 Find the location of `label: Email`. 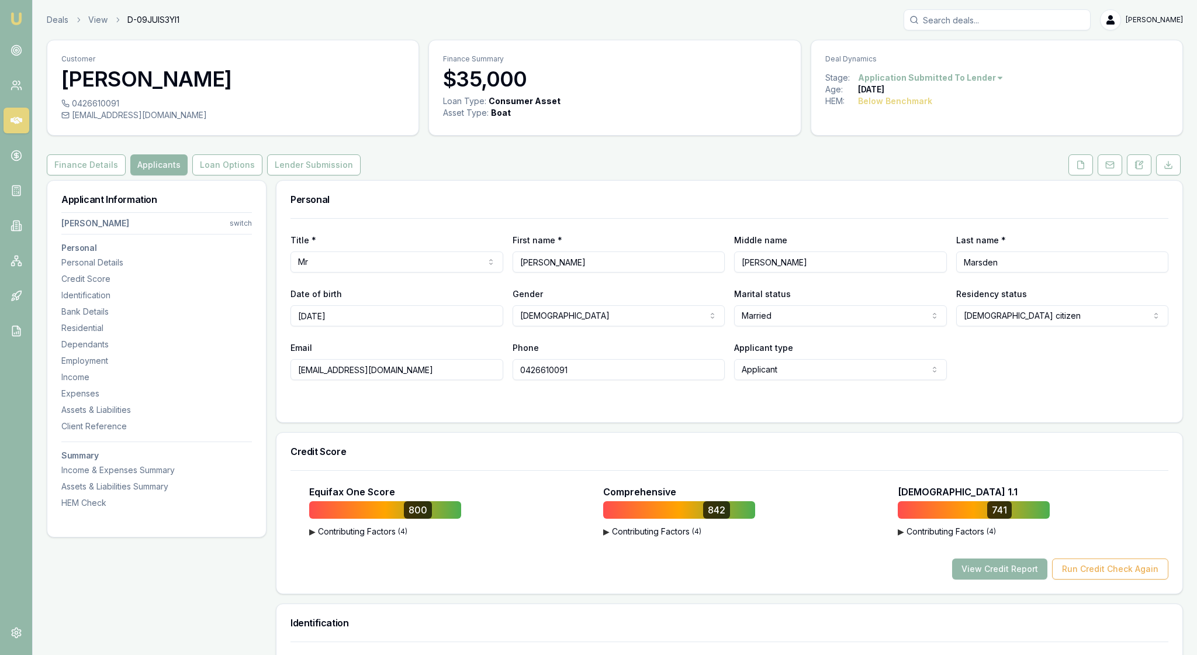

label: Email is located at coordinates (301, 347).